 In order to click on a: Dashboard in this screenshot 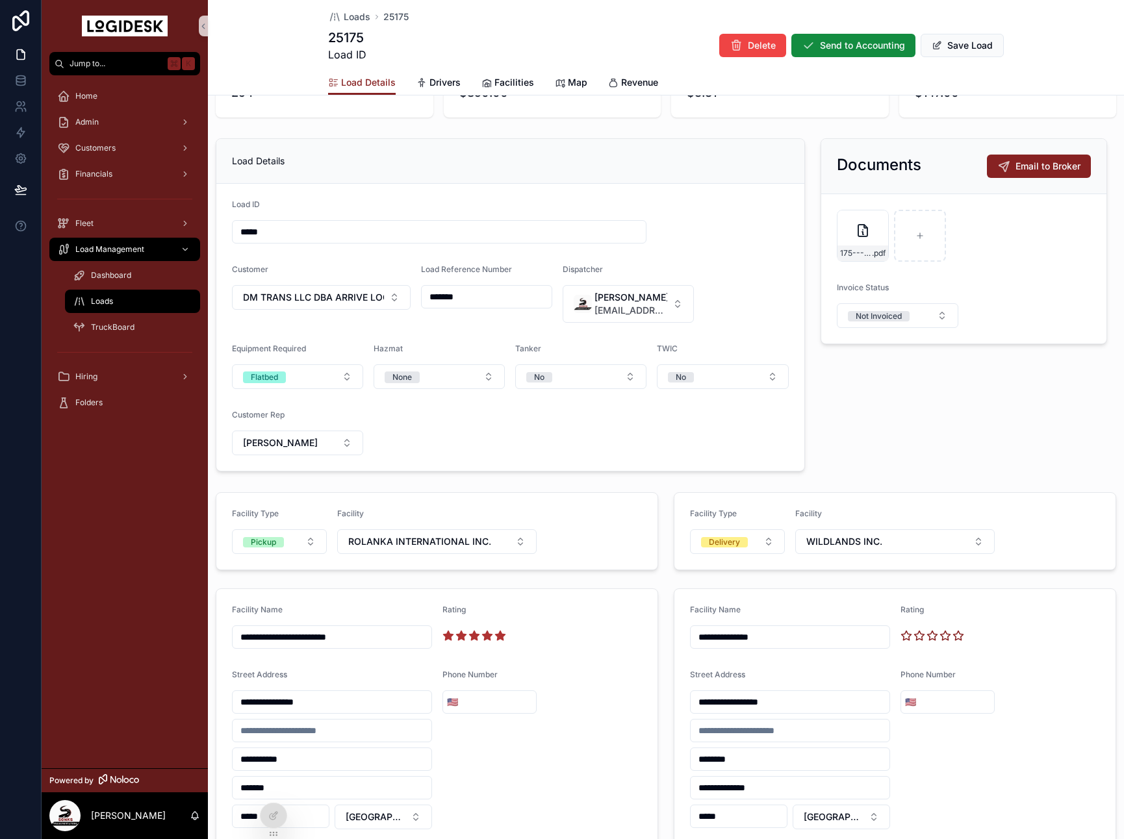, I will do `click(132, 275)`.